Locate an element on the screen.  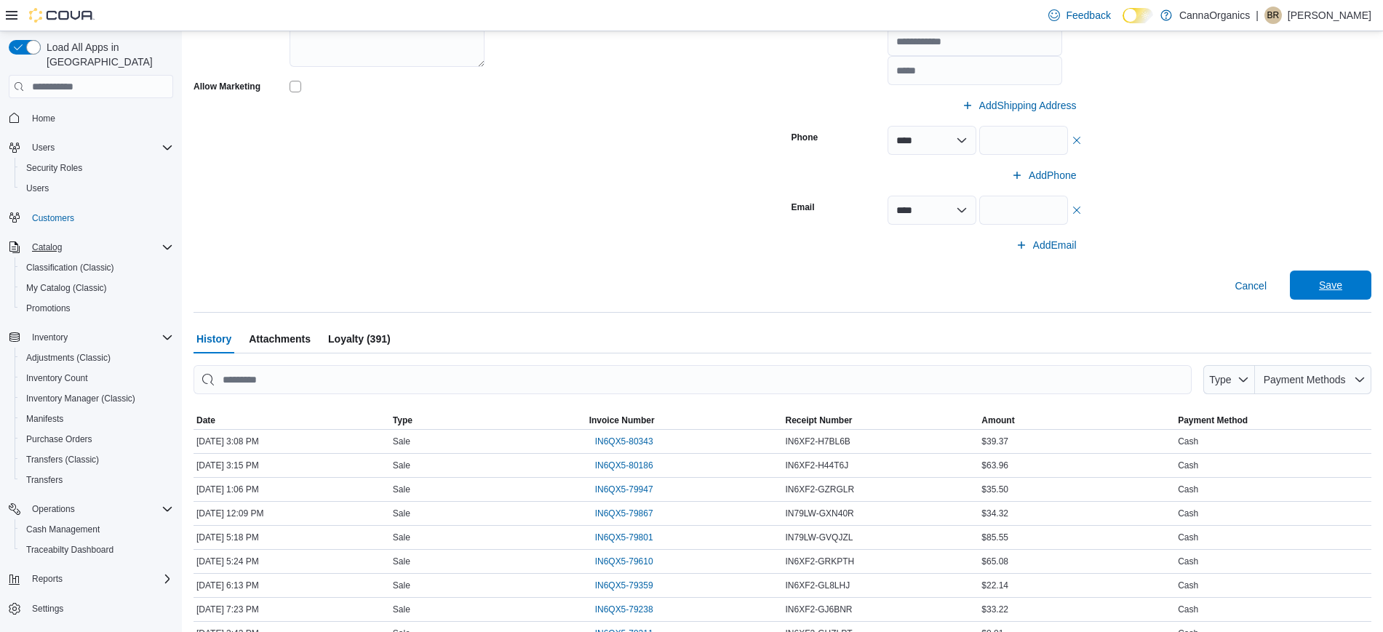
span: Inventory Count is located at coordinates (97, 378).